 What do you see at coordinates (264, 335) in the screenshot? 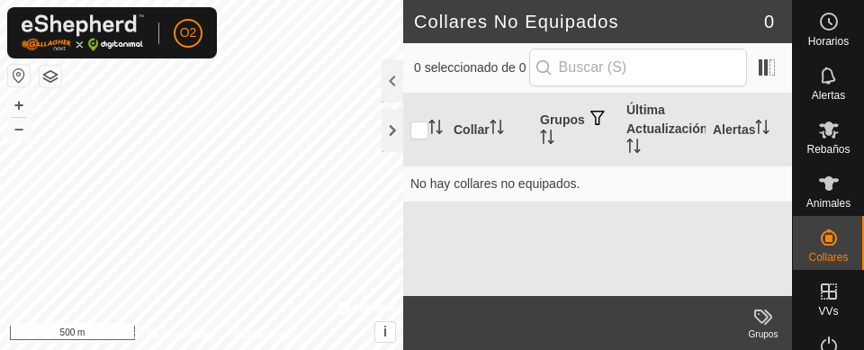
I see `a: Contáctenos` at bounding box center [264, 335].